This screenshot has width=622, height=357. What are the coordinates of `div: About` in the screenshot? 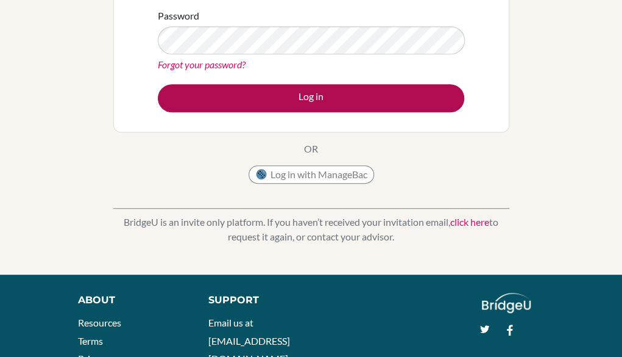 It's located at (129, 300).